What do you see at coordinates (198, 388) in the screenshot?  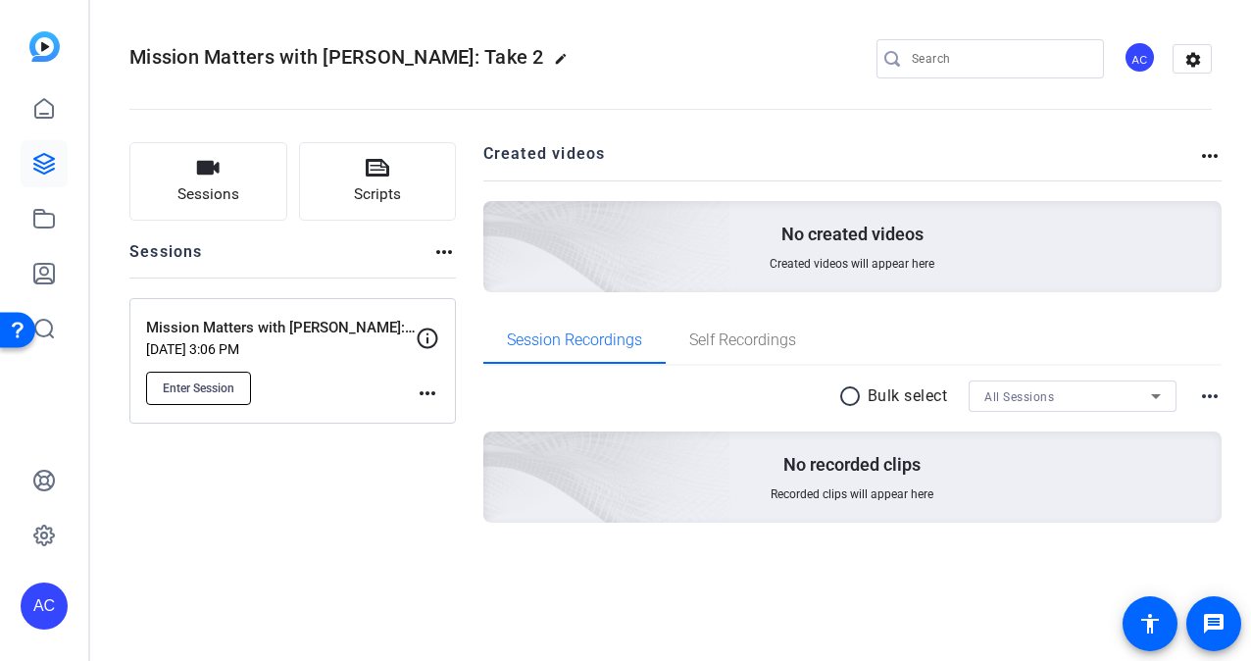 I see `button: Enter Session` at bounding box center [198, 388].